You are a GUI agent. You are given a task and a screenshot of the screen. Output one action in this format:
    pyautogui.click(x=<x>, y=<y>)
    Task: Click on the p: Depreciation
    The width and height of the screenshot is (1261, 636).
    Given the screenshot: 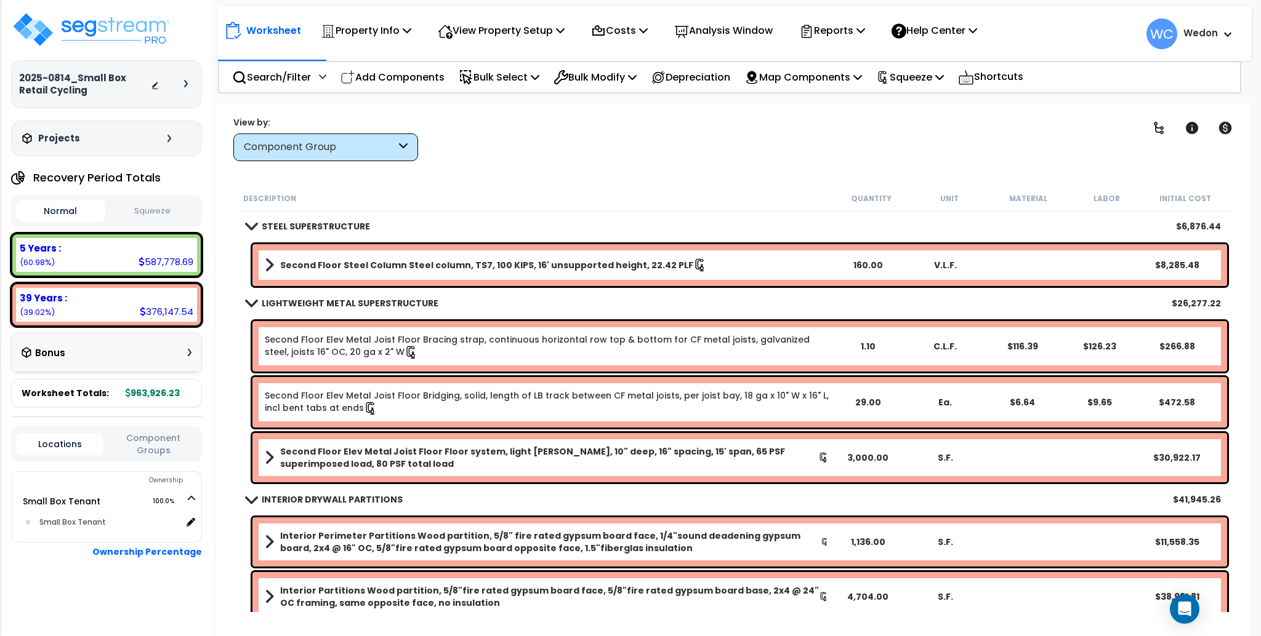 What is the action you would take?
    pyautogui.click(x=690, y=77)
    